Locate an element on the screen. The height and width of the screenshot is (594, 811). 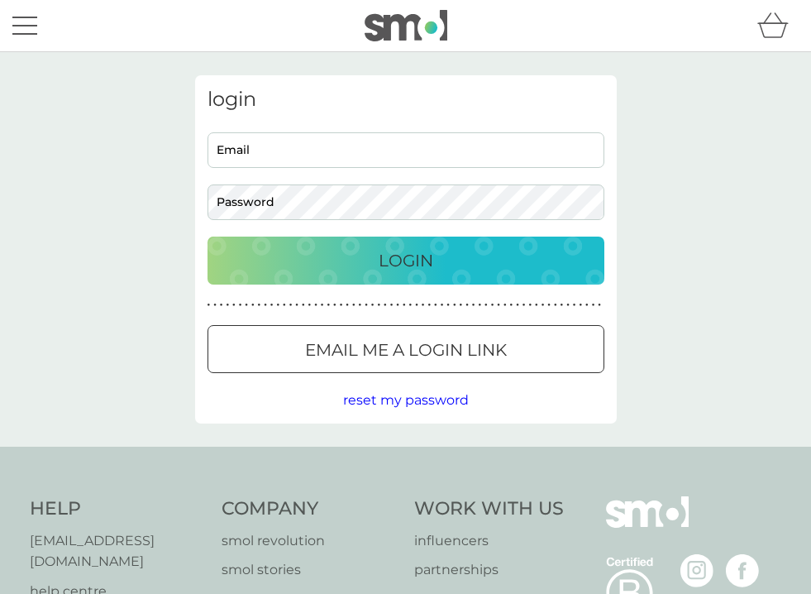
img: visit the smol Facebook page is located at coordinates (742, 570).